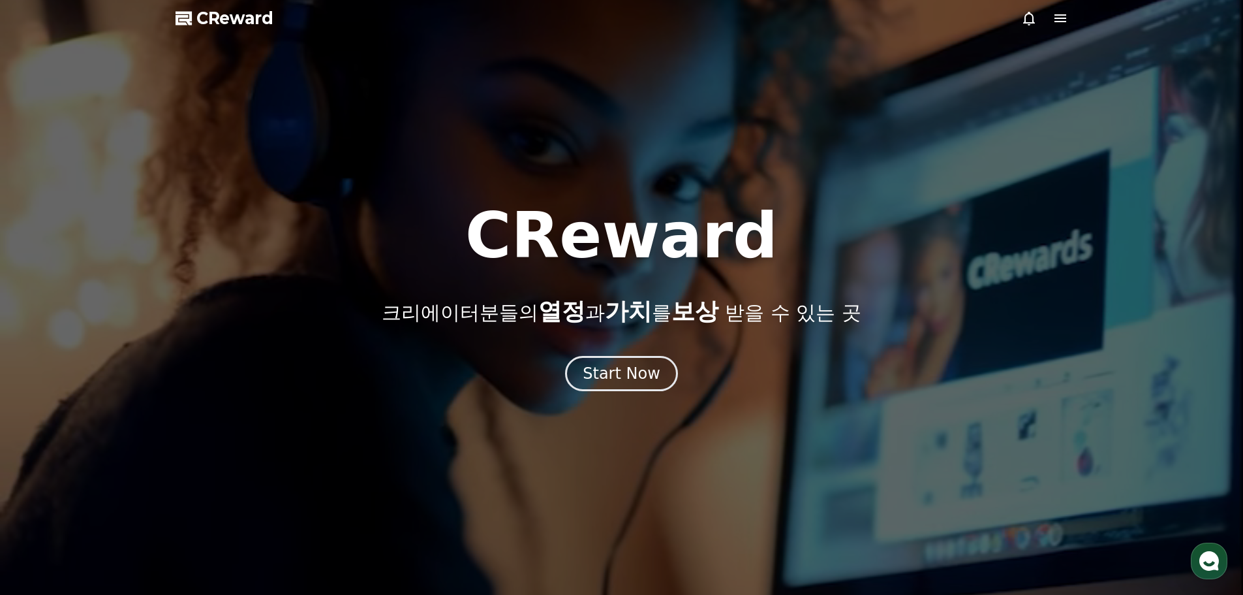  I want to click on span: 대화, so click(127, 439).